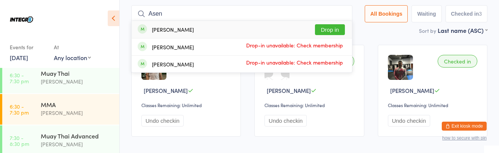 The height and width of the screenshot is (153, 499). Describe the element at coordinates (426, 14) in the screenshot. I see `button: Waiting` at that location.